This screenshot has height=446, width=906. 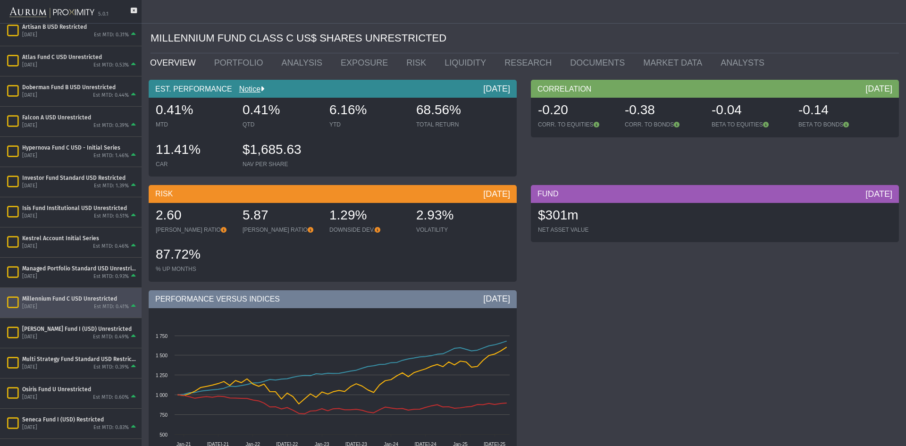 I want to click on a: MARKET DATA, so click(x=675, y=63).